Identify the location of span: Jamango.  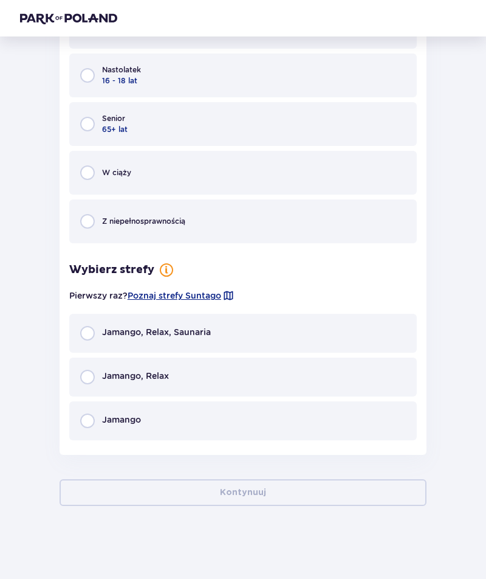
(122, 420).